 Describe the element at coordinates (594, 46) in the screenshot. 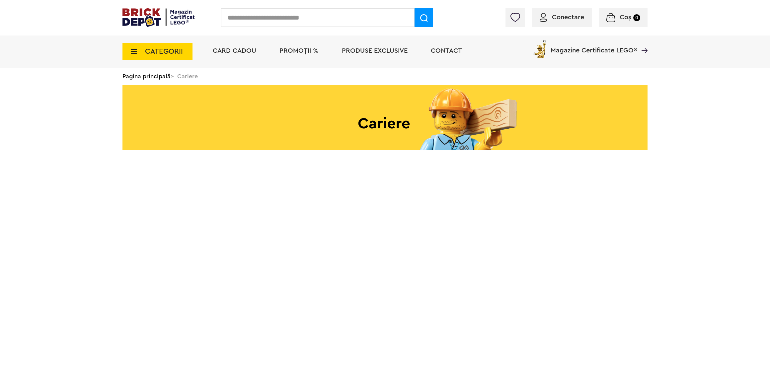

I see `span: Magazine Certificate LEGO®` at that location.